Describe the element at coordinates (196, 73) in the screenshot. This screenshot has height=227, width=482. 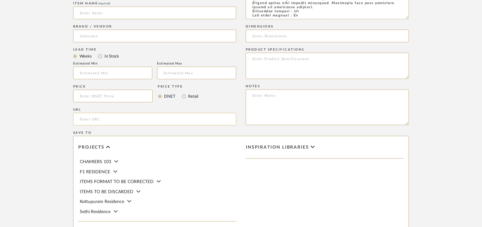
I see `input: Estimated Max` at that location.